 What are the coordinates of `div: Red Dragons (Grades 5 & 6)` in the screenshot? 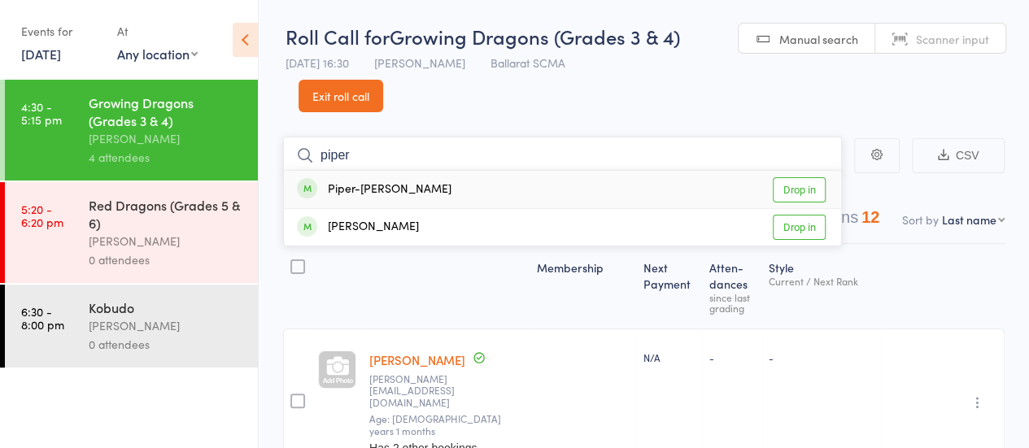 It's located at (166, 214).